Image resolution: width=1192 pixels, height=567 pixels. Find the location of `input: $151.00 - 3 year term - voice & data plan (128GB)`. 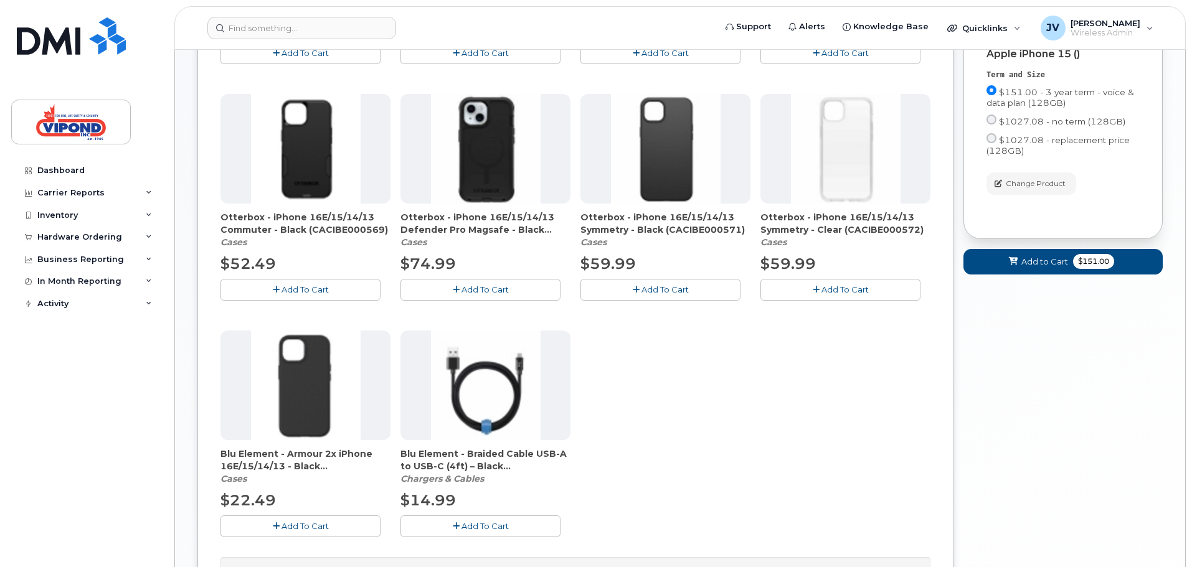

input: $151.00 - 3 year term - voice & data plan (128GB) is located at coordinates (992, 90).